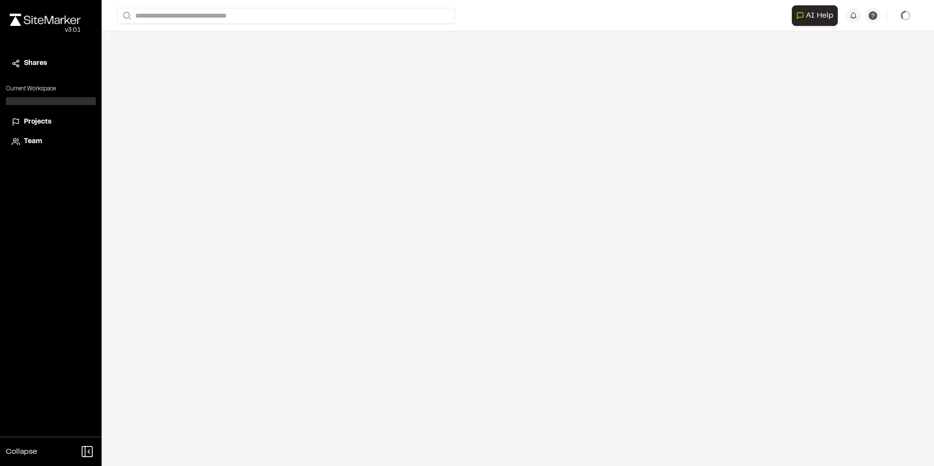 The width and height of the screenshot is (934, 466). What do you see at coordinates (820, 16) in the screenshot?
I see `span: AI Help` at bounding box center [820, 16].